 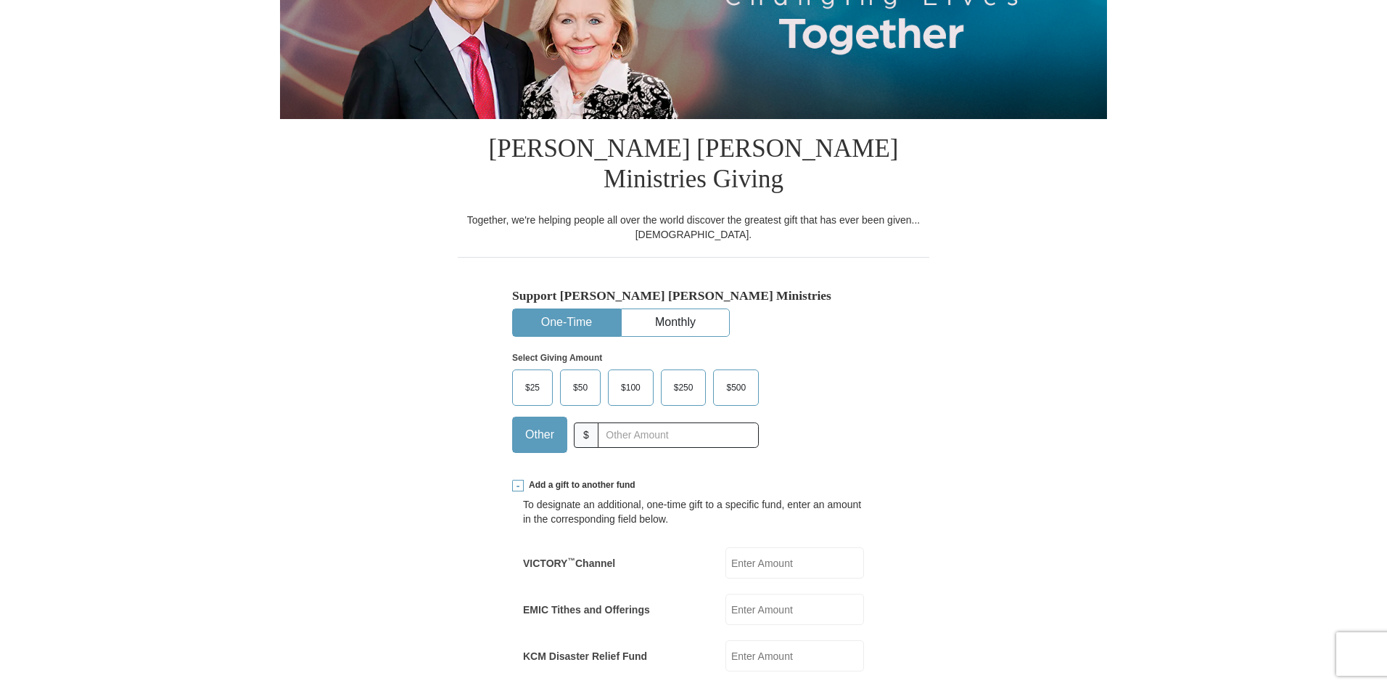 What do you see at coordinates (580, 485) in the screenshot?
I see `span: Add a gift to another fund` at bounding box center [580, 485].